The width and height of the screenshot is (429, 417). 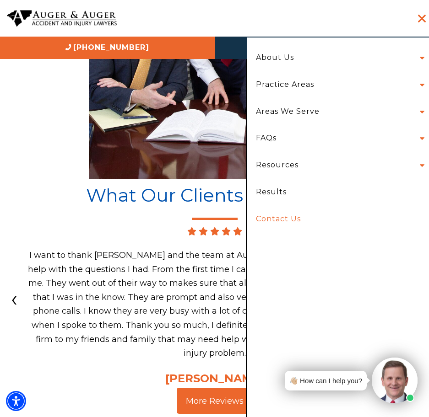 What do you see at coordinates (214, 401) in the screenshot?
I see `span: More Reviews` at bounding box center [214, 401].